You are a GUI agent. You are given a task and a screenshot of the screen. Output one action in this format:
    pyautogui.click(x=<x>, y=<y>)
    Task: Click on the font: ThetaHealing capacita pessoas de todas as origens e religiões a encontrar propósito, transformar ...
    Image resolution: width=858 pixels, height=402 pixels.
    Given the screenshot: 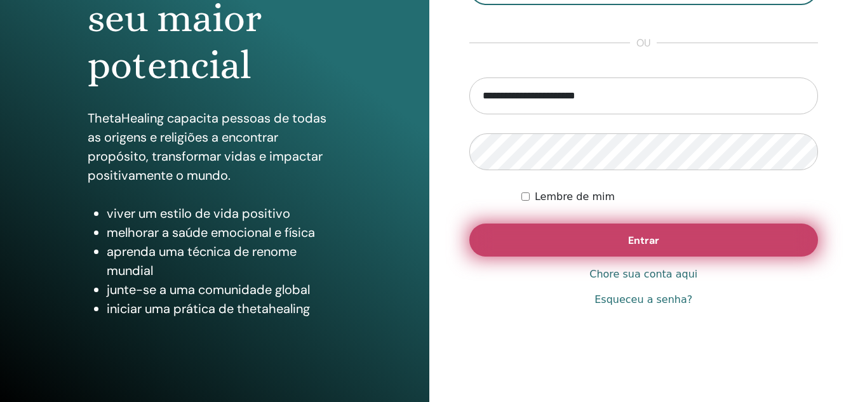 What is the action you would take?
    pyautogui.click(x=207, y=147)
    